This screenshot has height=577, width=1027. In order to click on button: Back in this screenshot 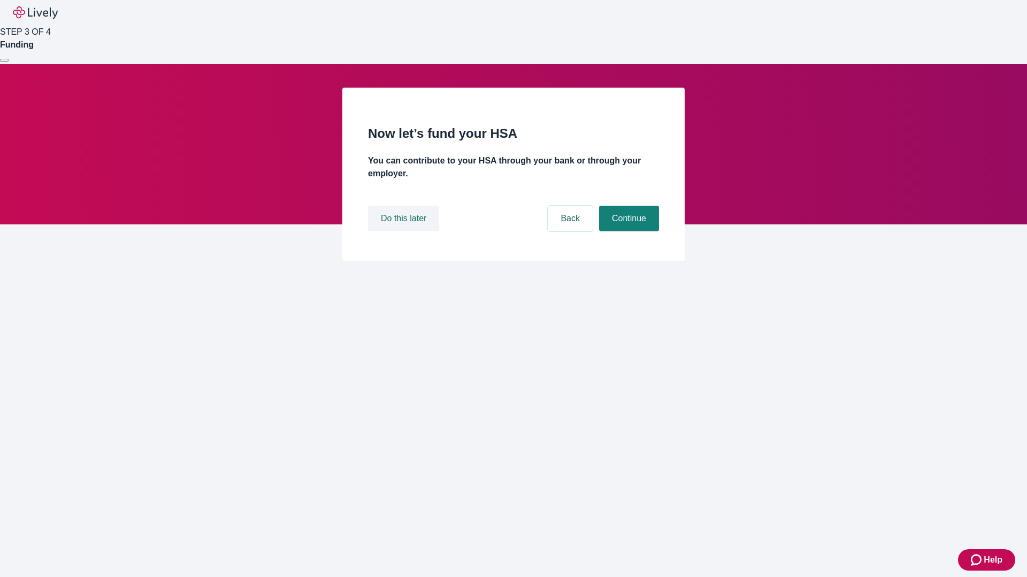, I will do `click(570, 219)`.